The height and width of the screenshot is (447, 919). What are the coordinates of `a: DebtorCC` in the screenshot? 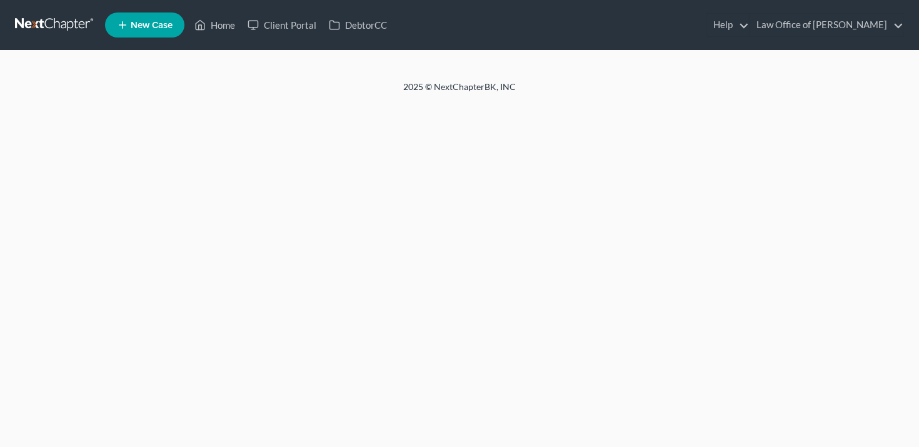 It's located at (357, 25).